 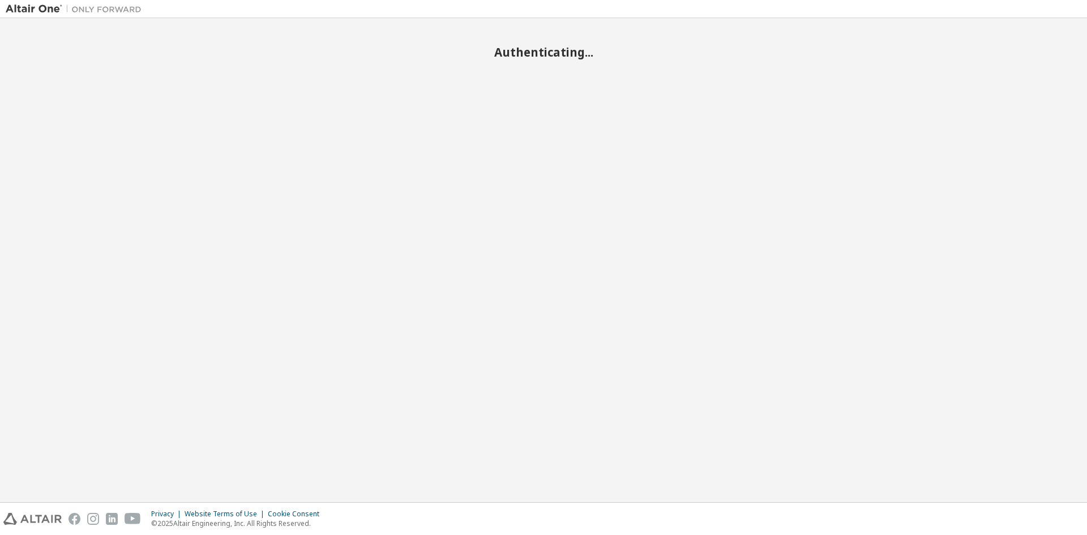 What do you see at coordinates (543, 52) in the screenshot?
I see `h2: Authenticating...` at bounding box center [543, 52].